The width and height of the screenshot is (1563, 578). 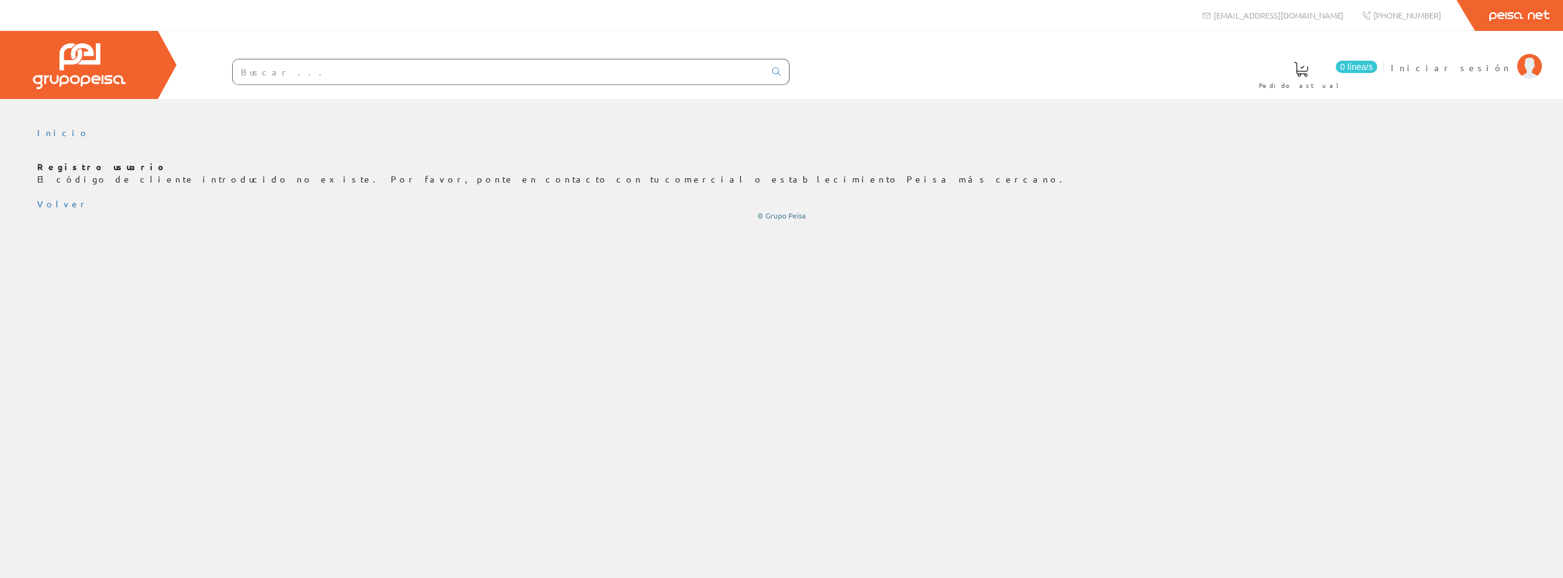 What do you see at coordinates (63, 133) in the screenshot?
I see `a: Inicio` at bounding box center [63, 133].